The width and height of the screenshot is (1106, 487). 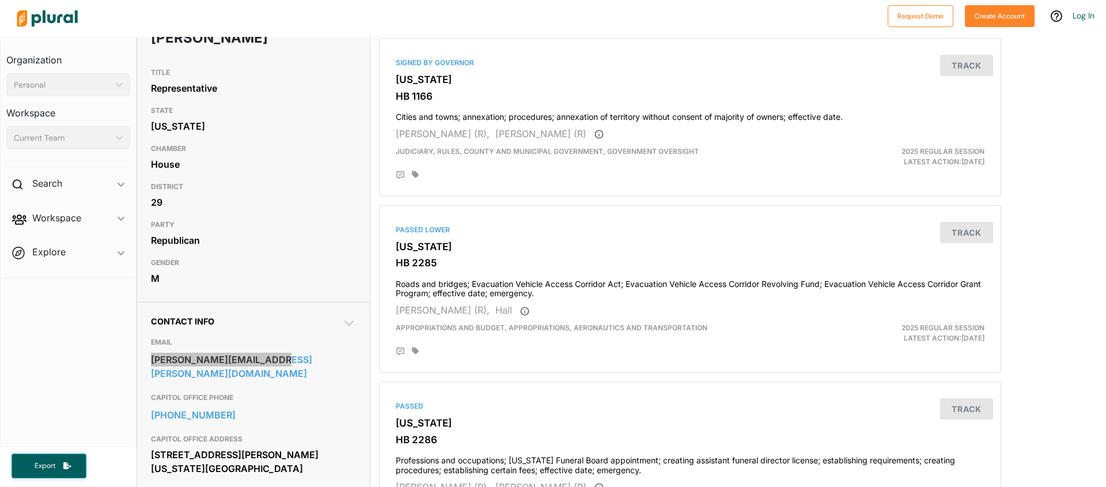 I want to click on h3: Organization, so click(x=68, y=56).